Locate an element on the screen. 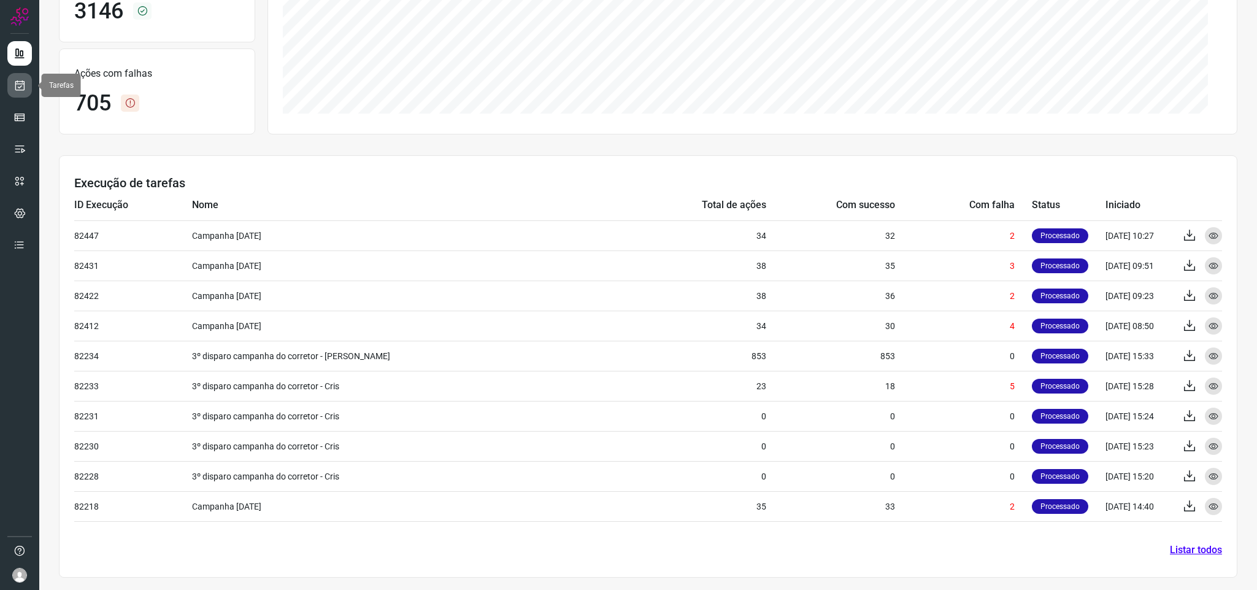 The image size is (1257, 590). img: avatar-user-boy.jpg is located at coordinates (20, 575).